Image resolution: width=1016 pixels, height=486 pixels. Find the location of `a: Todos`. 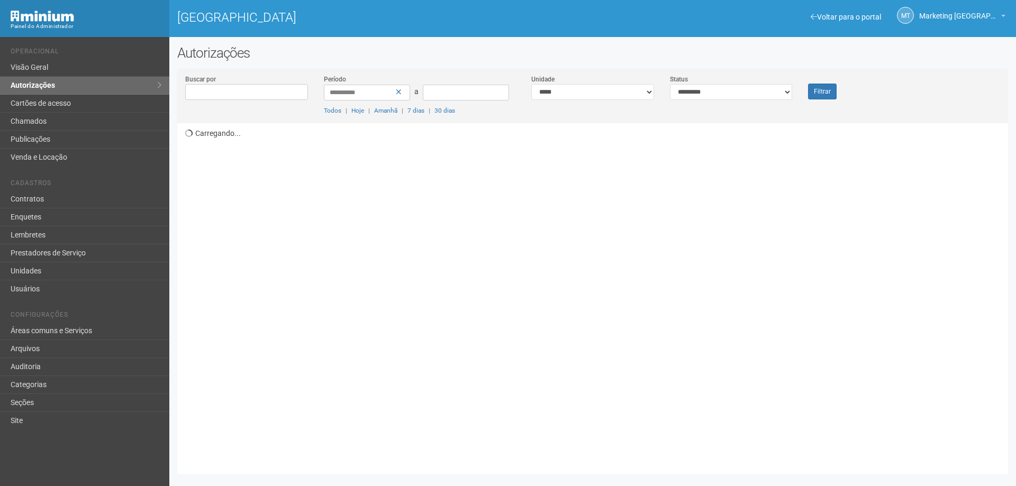

a: Todos is located at coordinates (332, 111).